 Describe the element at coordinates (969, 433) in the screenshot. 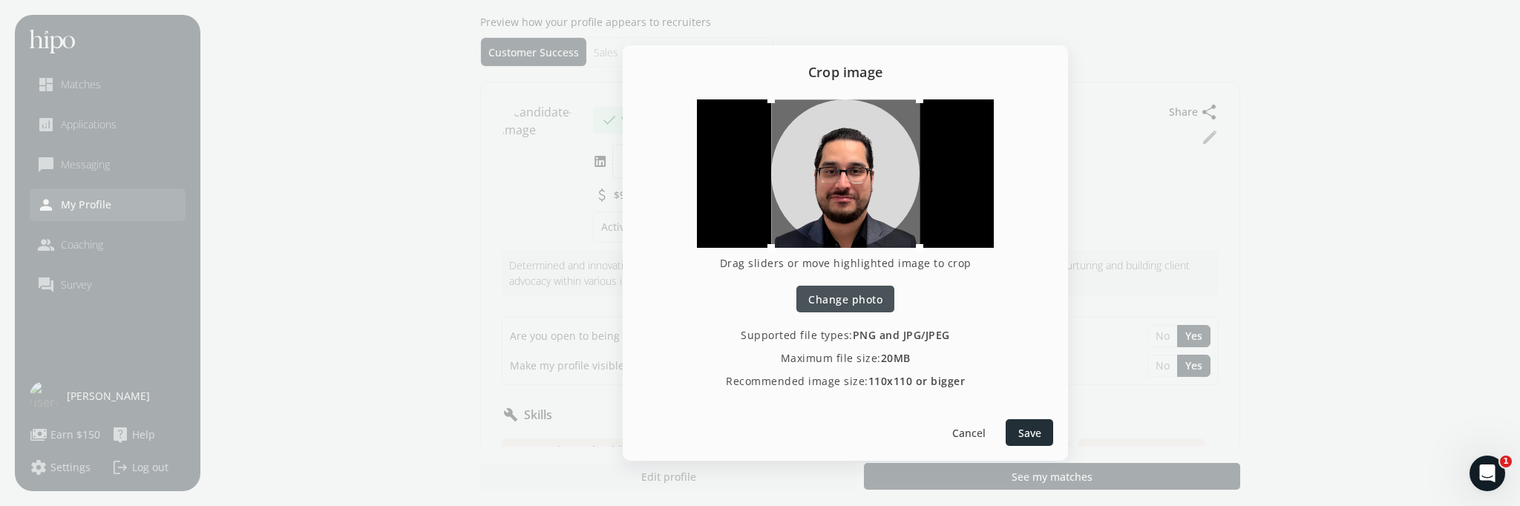

I see `button: Cancel` at that location.